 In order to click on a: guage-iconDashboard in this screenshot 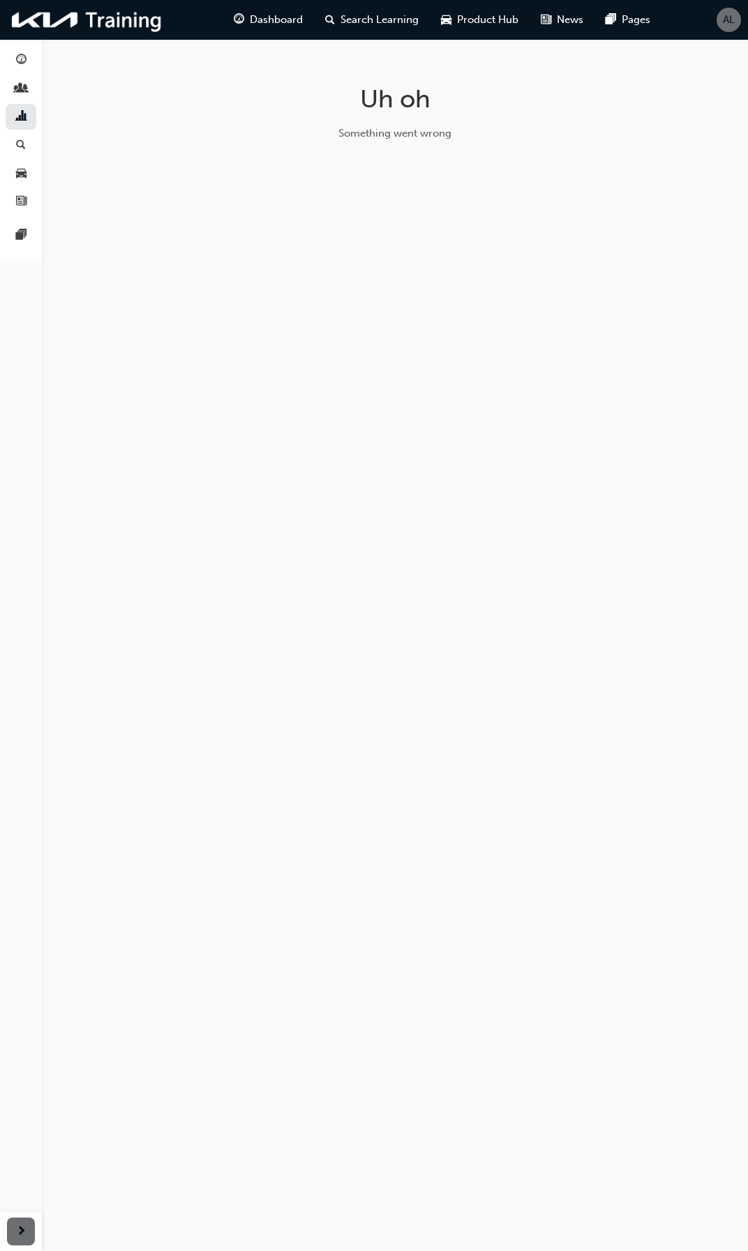, I will do `click(268, 20)`.